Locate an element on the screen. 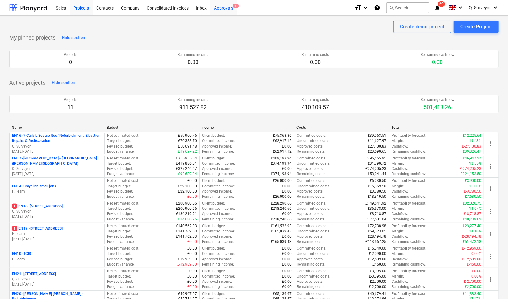 This screenshot has width=508, height=299. p: 11 is located at coordinates (70, 107).